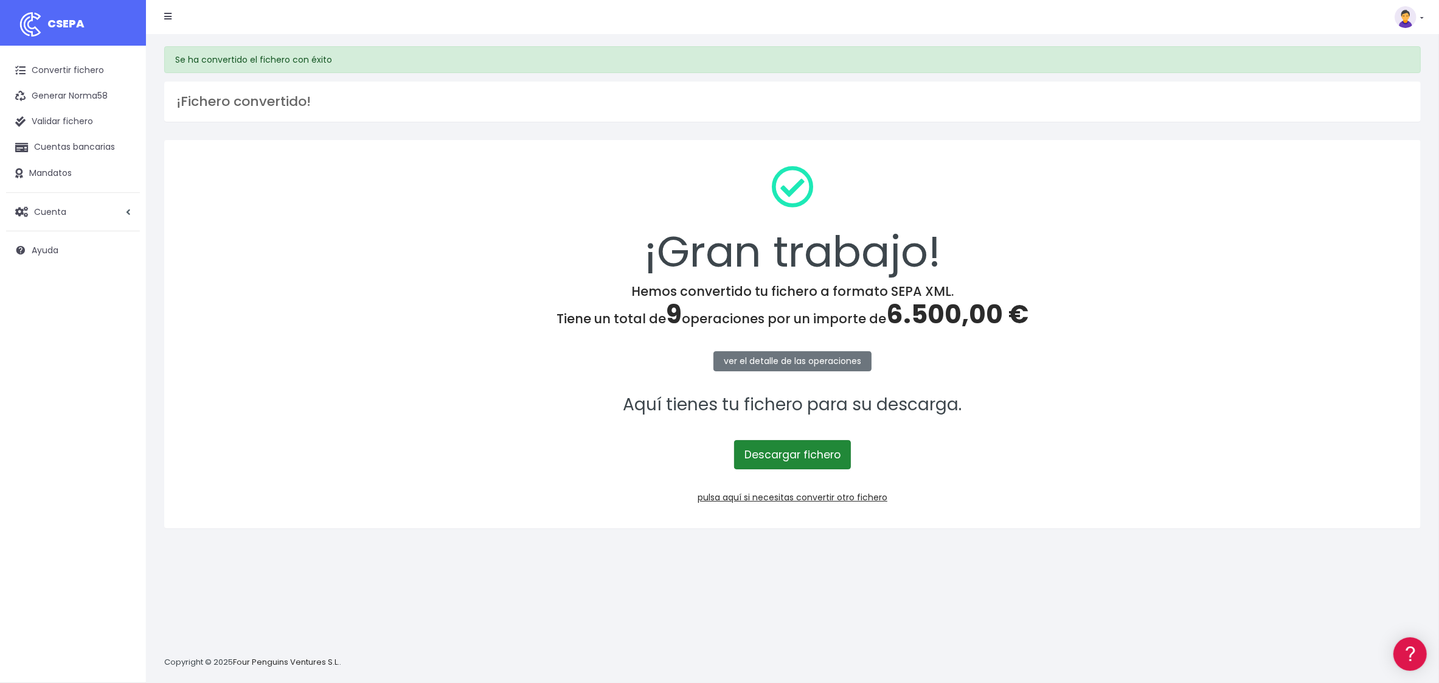 The image size is (1439, 683). What do you see at coordinates (793, 454) in the screenshot?
I see `a: Descargar fichero` at bounding box center [793, 454].